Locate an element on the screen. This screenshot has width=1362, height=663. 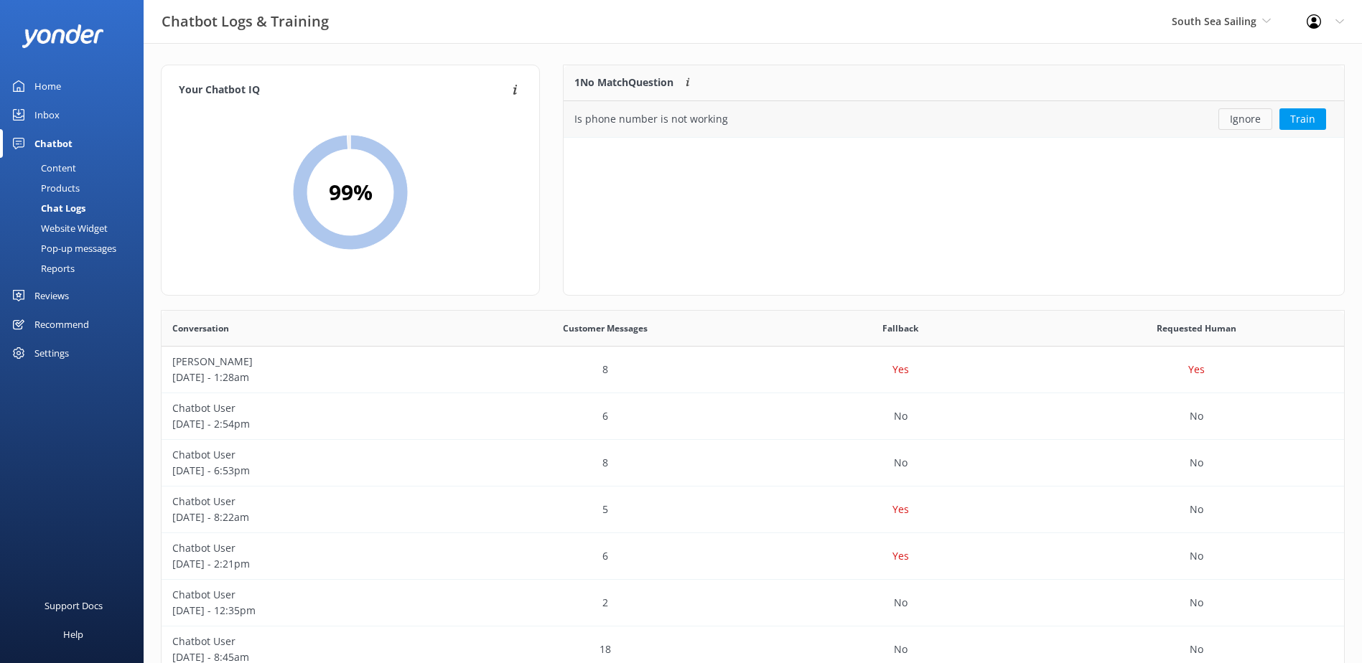
button: Ignore is located at coordinates (1245, 119).